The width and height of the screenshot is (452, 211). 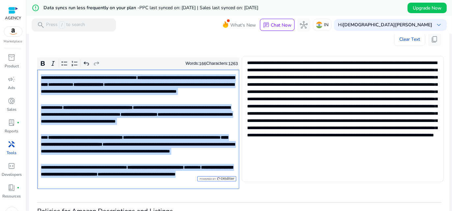 I want to click on span: Powered by, so click(x=207, y=179).